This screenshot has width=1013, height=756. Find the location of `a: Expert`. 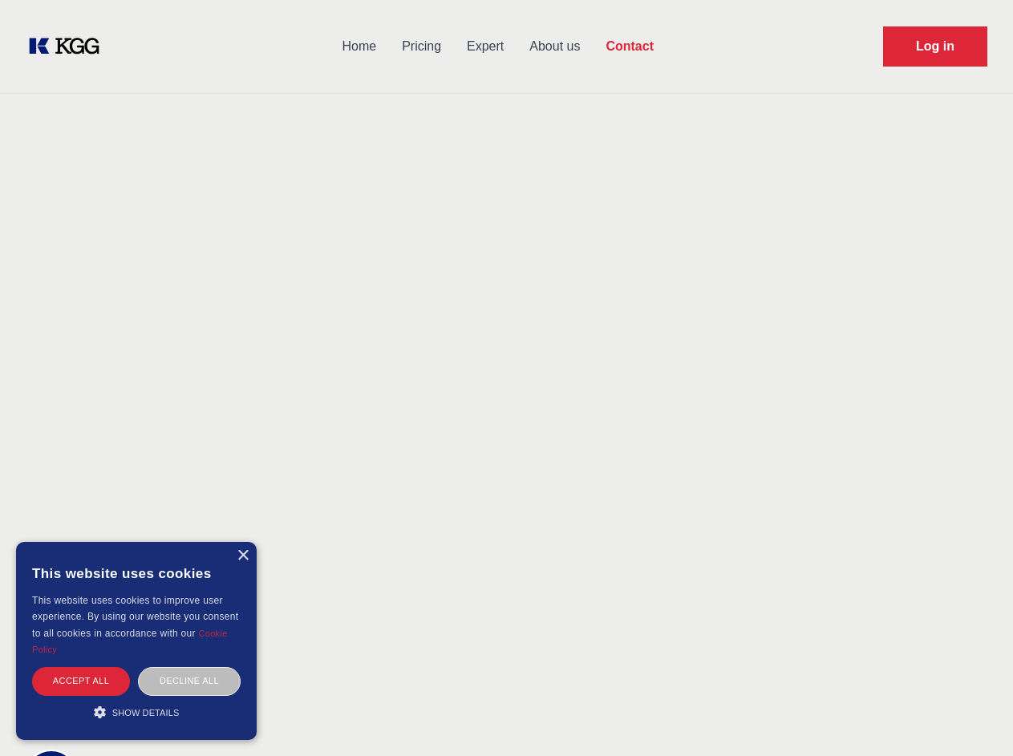

a: Expert is located at coordinates (485, 47).